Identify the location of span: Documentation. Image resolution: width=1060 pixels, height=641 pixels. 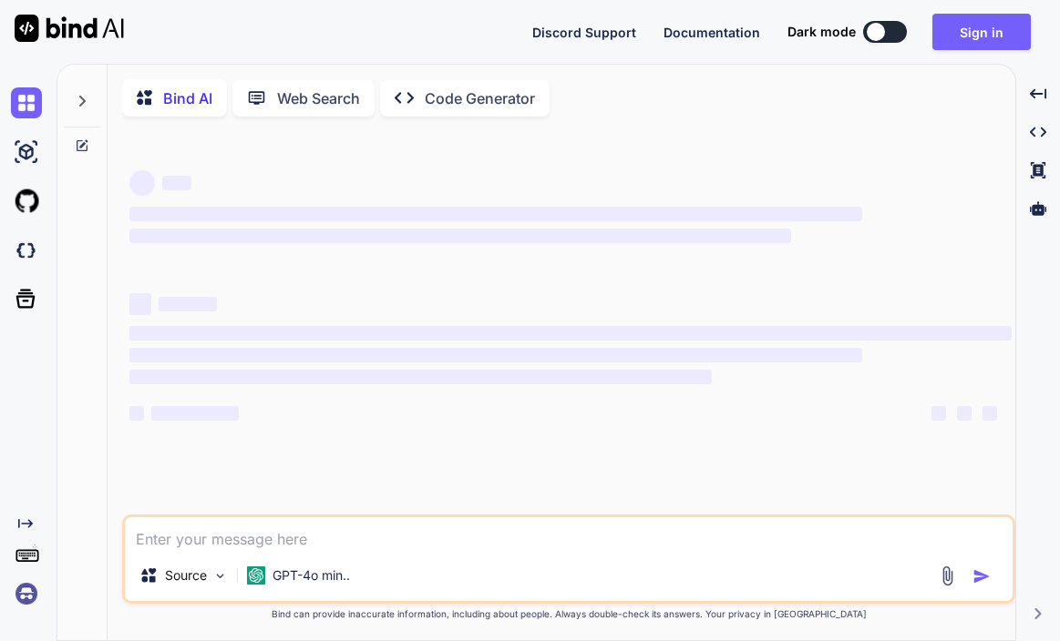
(712, 32).